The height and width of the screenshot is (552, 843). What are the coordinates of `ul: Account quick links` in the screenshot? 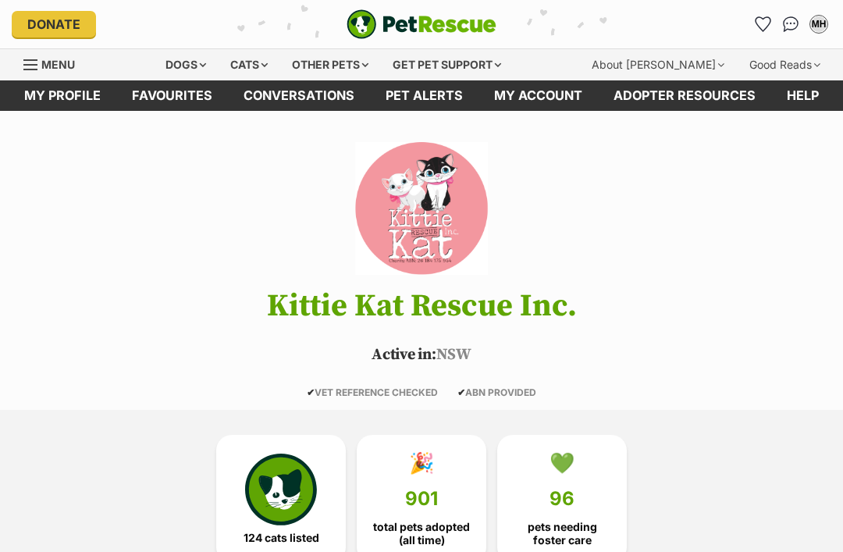 It's located at (791, 24).